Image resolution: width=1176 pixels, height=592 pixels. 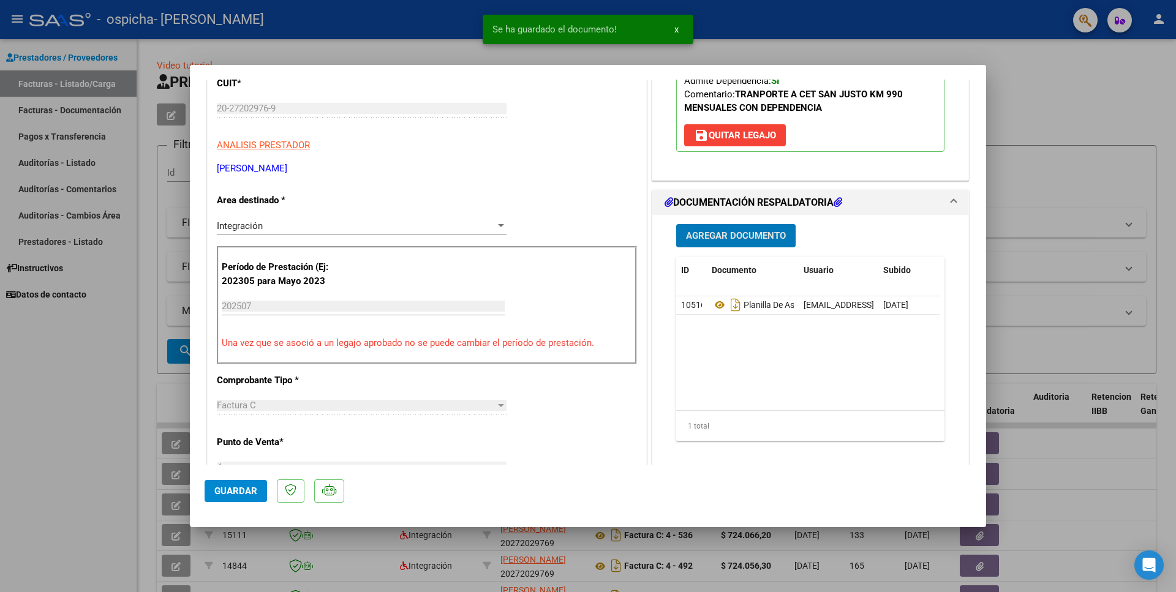 What do you see at coordinates (236, 406) in the screenshot?
I see `span: Factura C` at bounding box center [236, 406].